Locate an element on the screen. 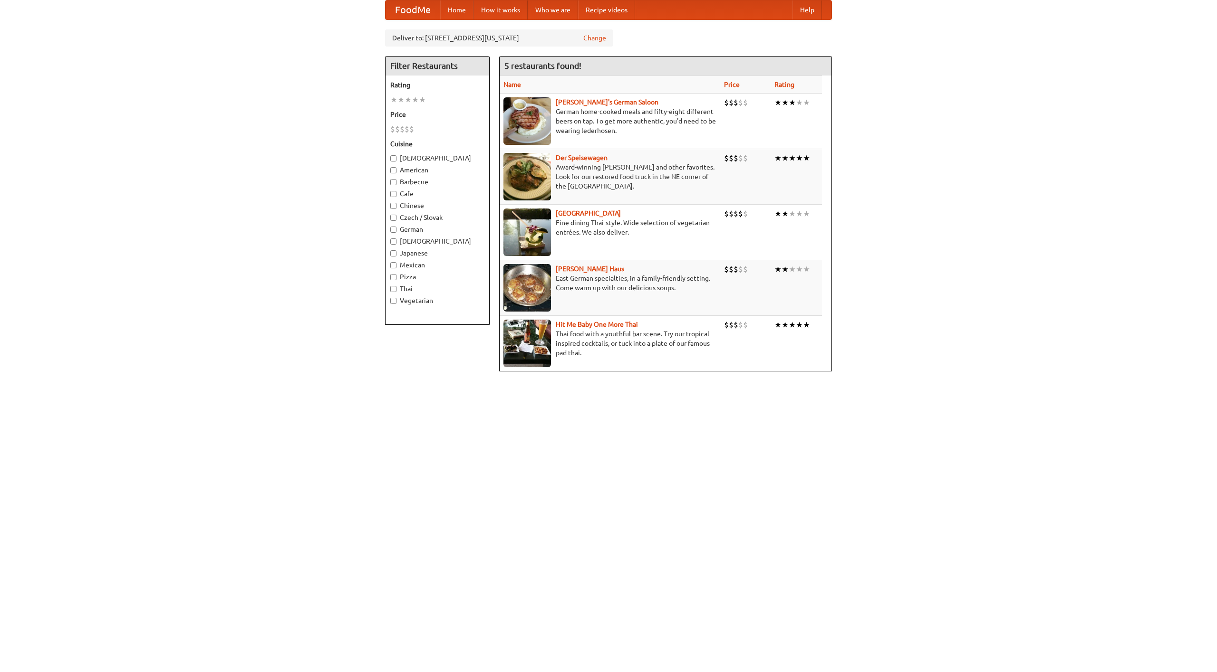  h5: Cuisine is located at coordinates (437, 144).